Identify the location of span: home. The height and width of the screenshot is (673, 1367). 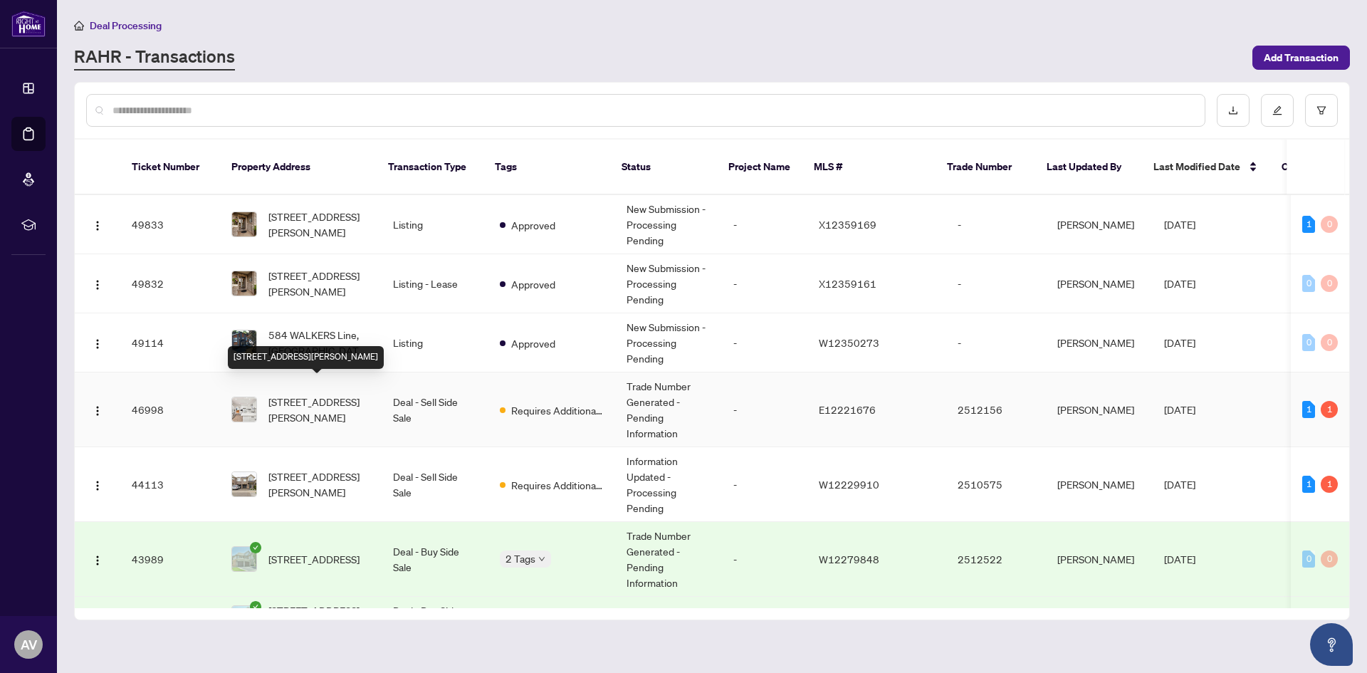
(79, 26).